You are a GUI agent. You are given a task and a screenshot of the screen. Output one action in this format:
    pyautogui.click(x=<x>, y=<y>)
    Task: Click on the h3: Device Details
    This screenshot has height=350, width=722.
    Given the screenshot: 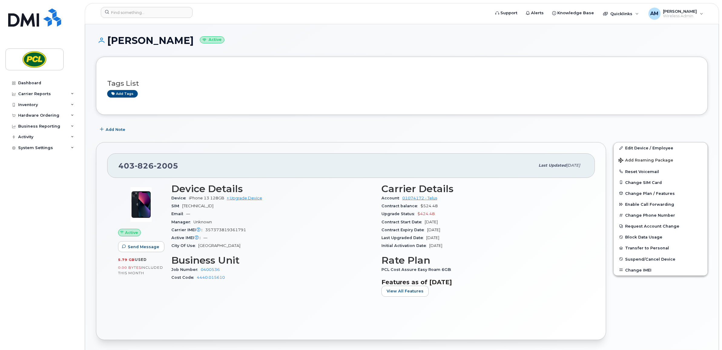 What is the action you would take?
    pyautogui.click(x=273, y=189)
    